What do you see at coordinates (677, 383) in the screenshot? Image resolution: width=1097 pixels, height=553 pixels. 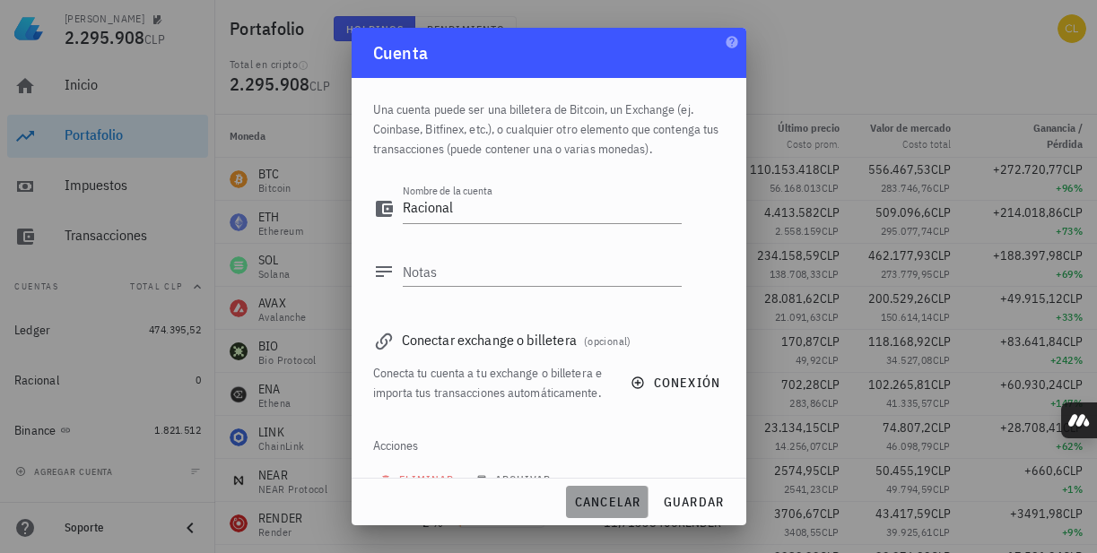 I see `button: conexión` at bounding box center [677, 383].